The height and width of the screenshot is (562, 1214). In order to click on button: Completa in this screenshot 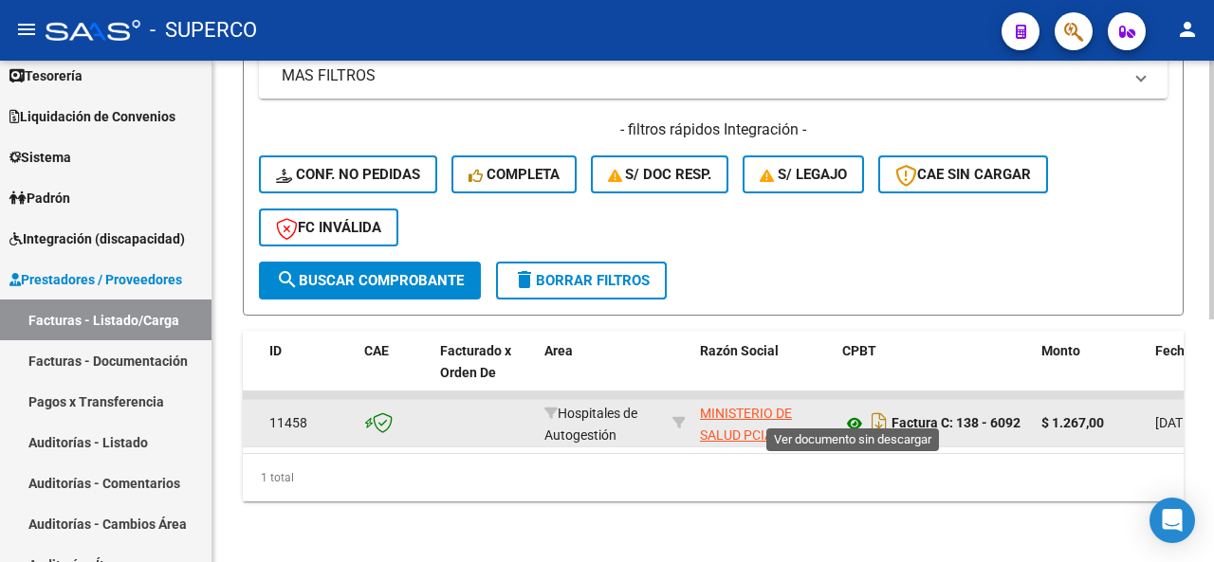, I will do `click(514, 174)`.